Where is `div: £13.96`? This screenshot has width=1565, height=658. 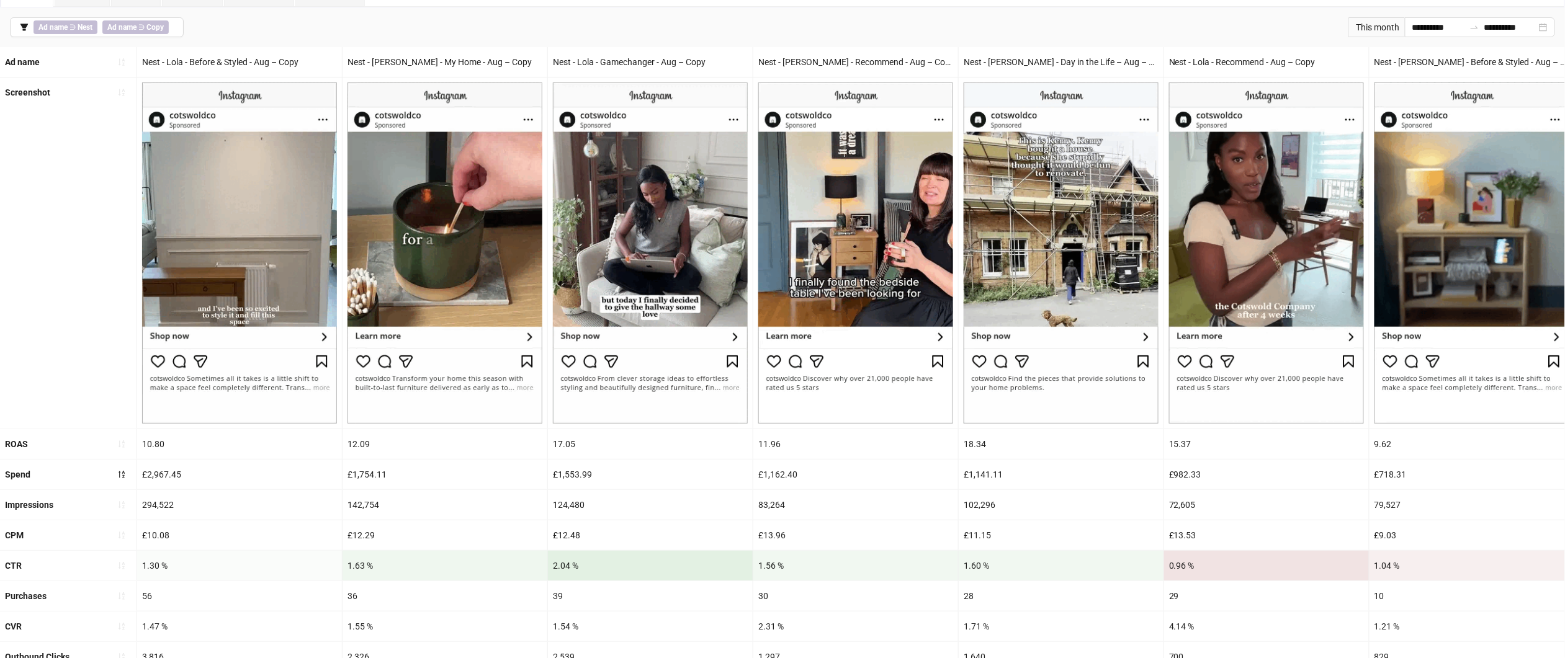 div: £13.96 is located at coordinates (856, 536).